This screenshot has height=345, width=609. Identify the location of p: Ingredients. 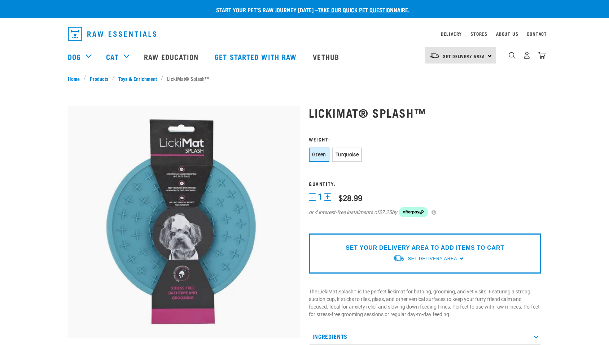
(425, 336).